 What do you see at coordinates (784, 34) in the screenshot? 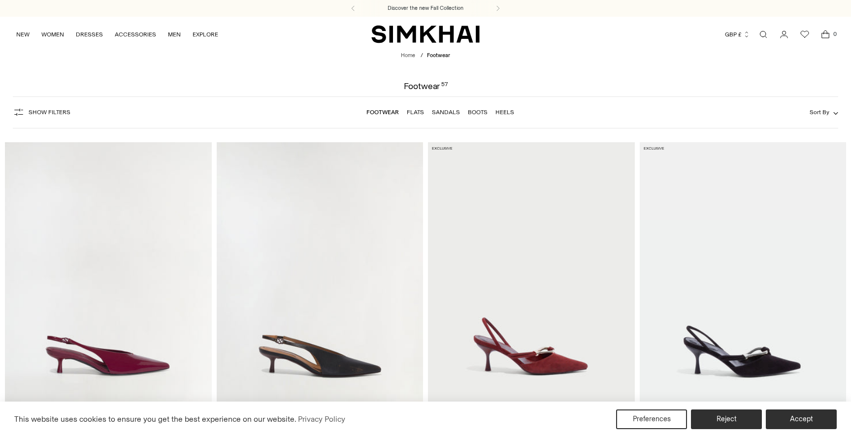
I see `a: Go to the account page` at bounding box center [784, 34].